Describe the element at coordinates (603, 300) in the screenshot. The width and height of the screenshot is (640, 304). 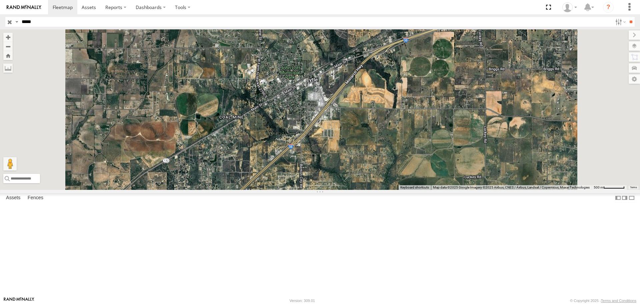
I see `div: © Copyright 2025 -` at that location.